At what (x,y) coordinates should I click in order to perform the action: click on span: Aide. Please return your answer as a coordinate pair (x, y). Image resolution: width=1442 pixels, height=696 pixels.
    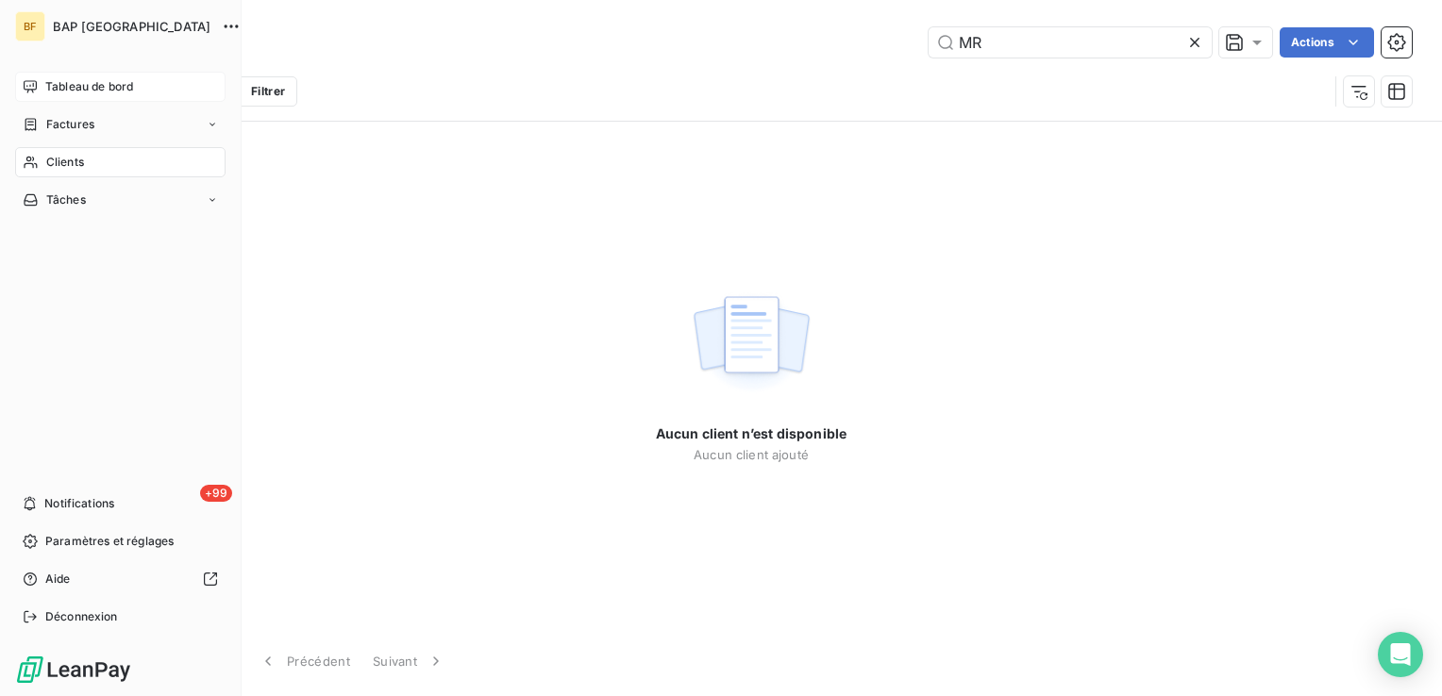
    Looking at the image, I should click on (58, 579).